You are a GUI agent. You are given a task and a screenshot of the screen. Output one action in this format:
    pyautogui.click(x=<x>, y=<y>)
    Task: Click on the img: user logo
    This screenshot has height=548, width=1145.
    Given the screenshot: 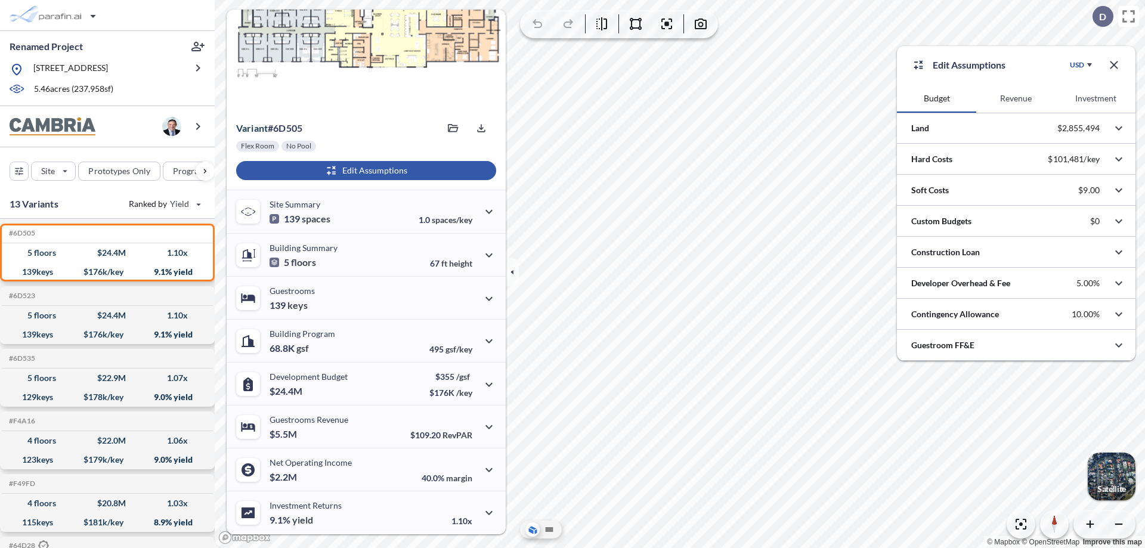 What is the action you would take?
    pyautogui.click(x=172, y=126)
    